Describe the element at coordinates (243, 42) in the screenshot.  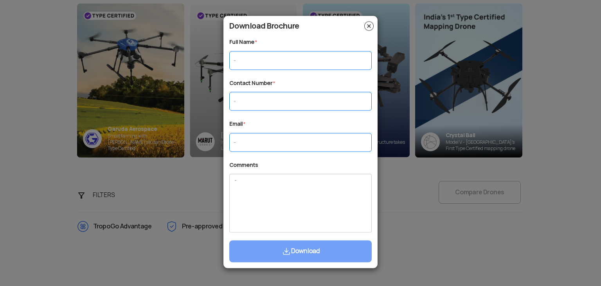
I see `label: Full Name` at that location.